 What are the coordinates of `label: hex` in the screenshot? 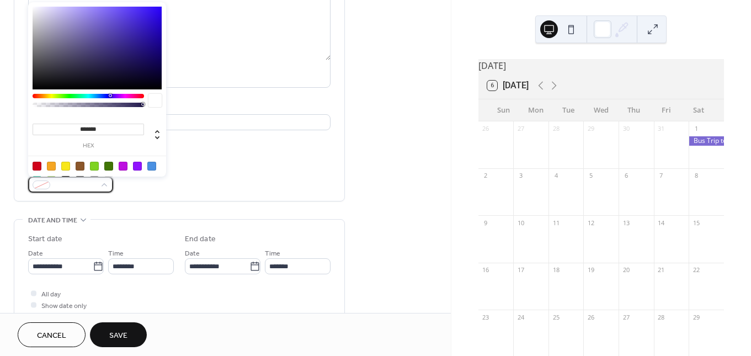 It's located at (88, 146).